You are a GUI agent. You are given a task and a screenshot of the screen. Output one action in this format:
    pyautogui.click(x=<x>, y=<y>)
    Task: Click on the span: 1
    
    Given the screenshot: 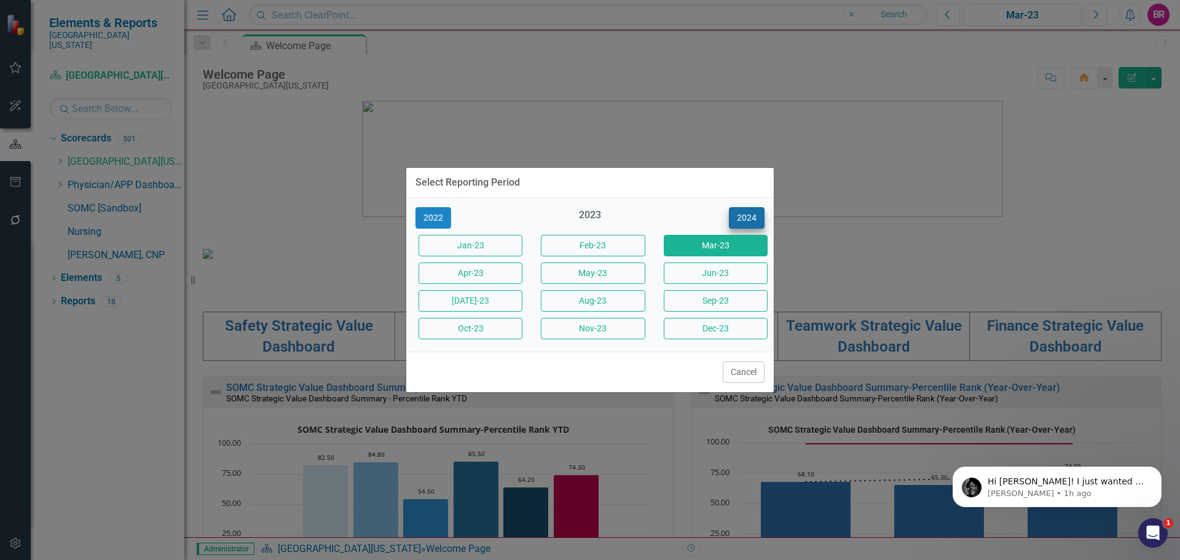 What is the action you would take?
    pyautogui.click(x=1168, y=523)
    